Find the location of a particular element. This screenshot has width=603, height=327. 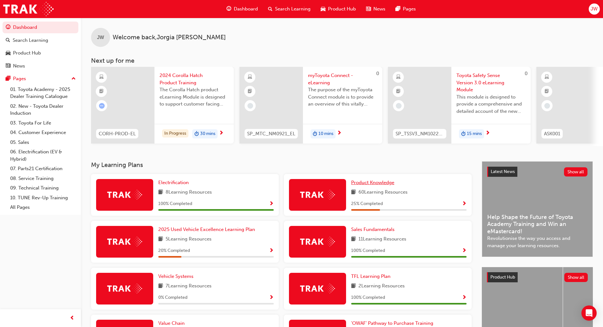

a: 01. Toyota Academy - 2025 Dealer Training Catalogue is located at coordinates (43, 93).